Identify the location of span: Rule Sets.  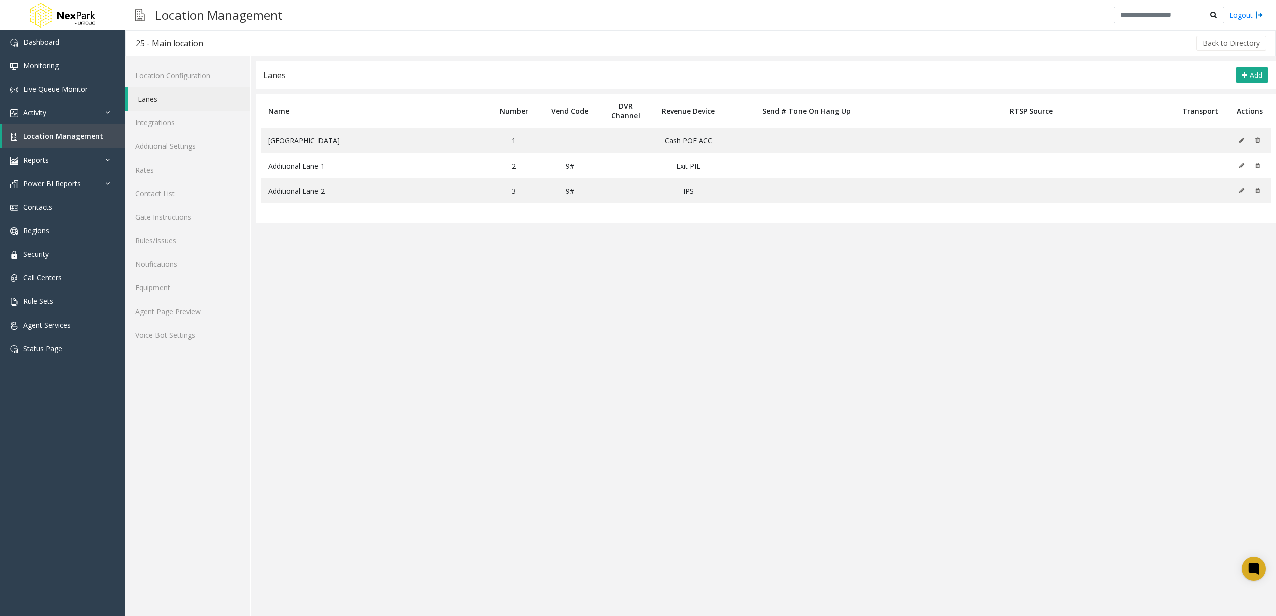
(38, 301).